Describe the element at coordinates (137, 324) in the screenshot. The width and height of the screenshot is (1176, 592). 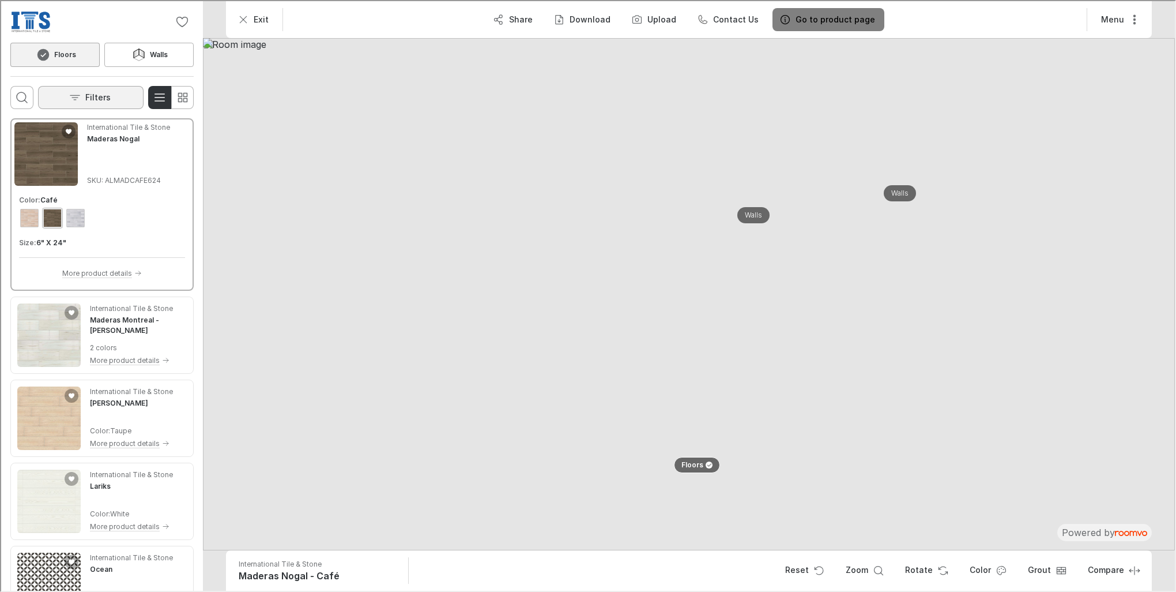
I see `h4: Maderas Montreal - Blanco` at that location.